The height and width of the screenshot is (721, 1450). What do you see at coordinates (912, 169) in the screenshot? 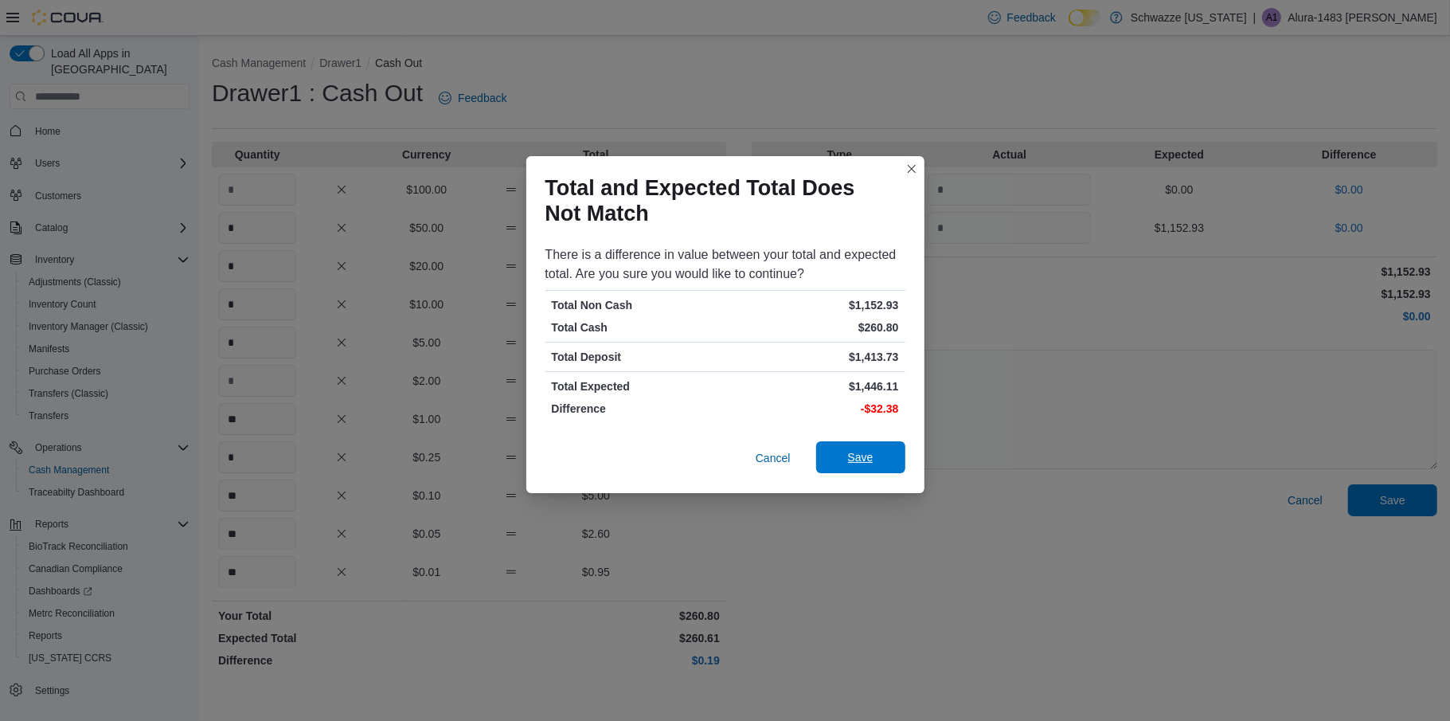
I see `button: Closes this modal window` at bounding box center [912, 169].